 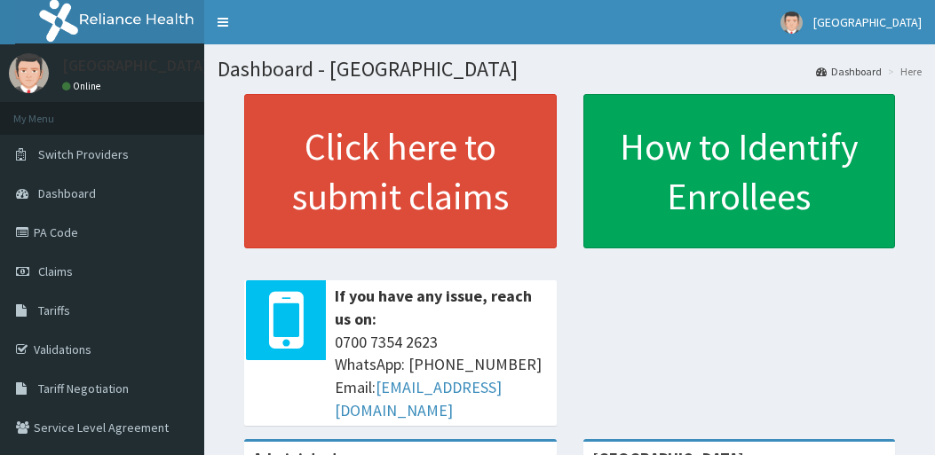 I want to click on b: If you have any issue, reach us on:, so click(x=433, y=307).